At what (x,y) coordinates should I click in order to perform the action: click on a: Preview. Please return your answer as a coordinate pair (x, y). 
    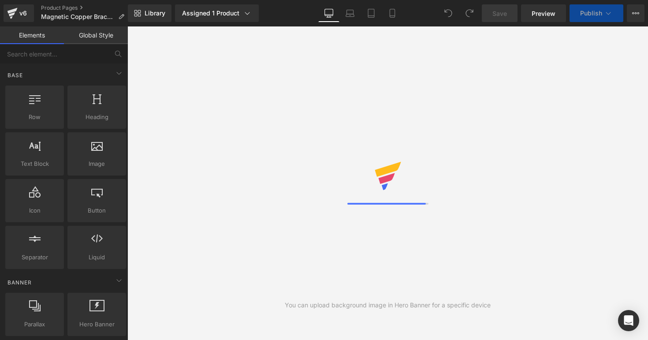
    Looking at the image, I should click on (544, 13).